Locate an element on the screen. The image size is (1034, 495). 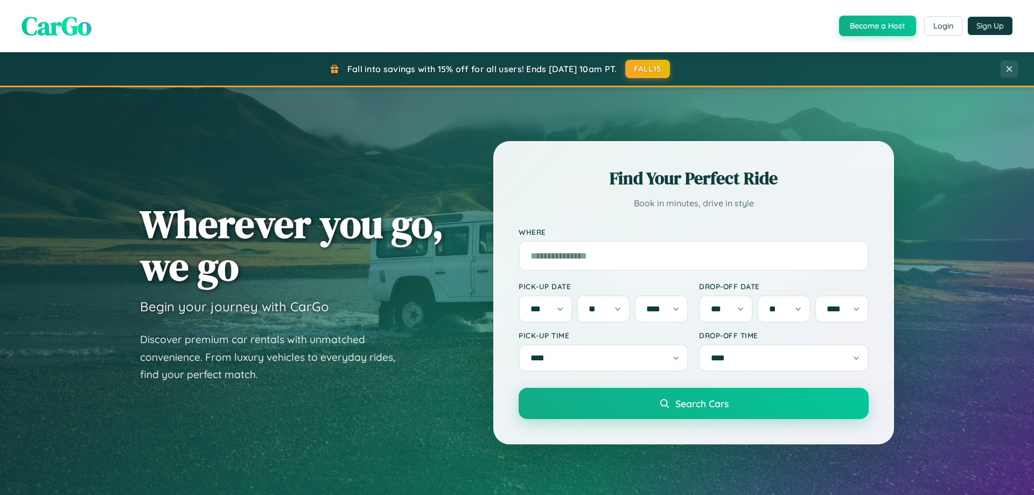
button: Become a Host is located at coordinates (877, 26).